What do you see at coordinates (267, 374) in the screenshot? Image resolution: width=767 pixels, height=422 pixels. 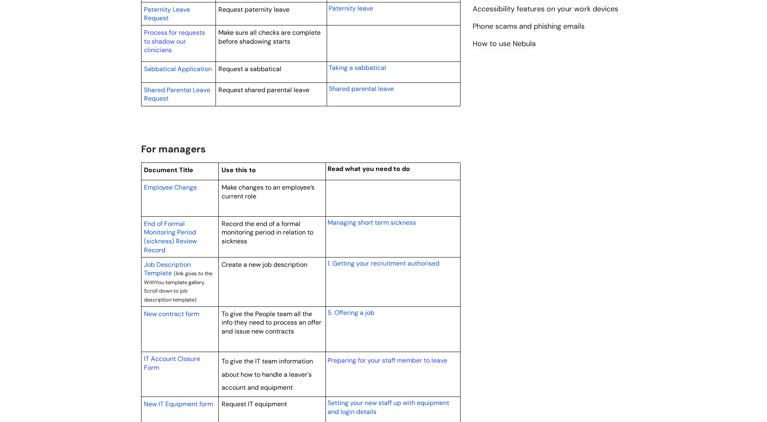 I see `span: To give the IT team information about how to handle a leaver's account and equipment` at bounding box center [267, 374].